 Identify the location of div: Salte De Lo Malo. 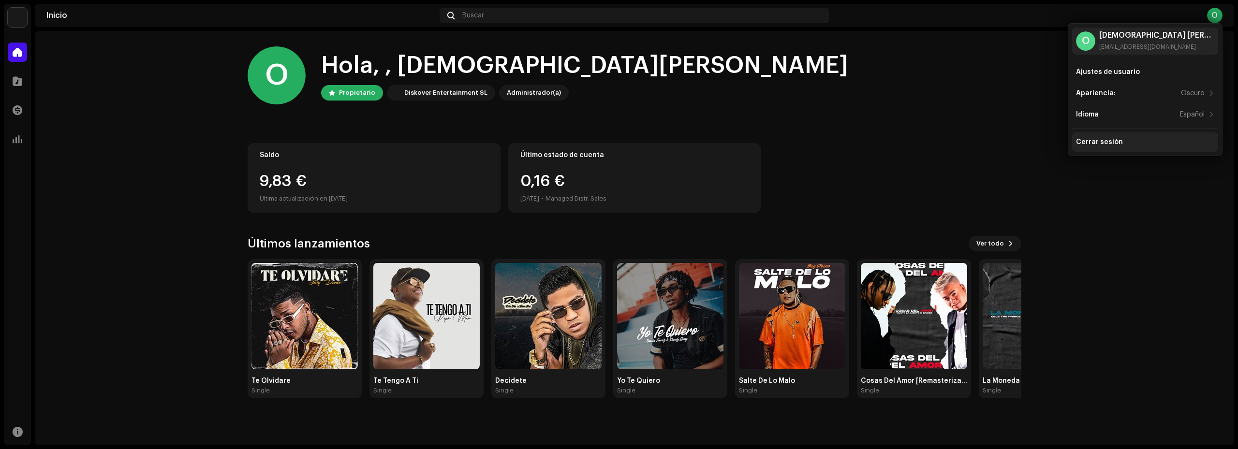
(792, 381).